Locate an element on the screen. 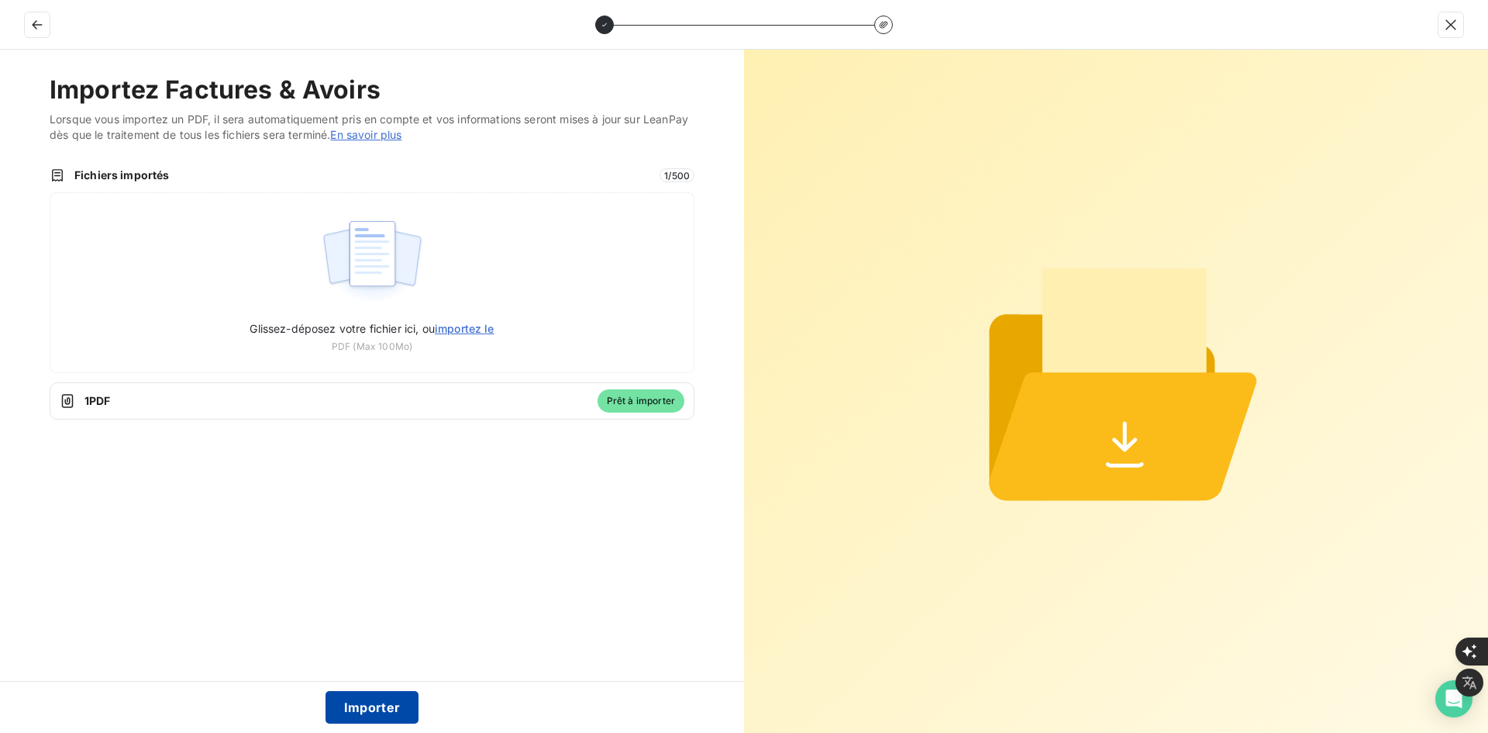 This screenshot has height=733, width=1488. h2: Importez Factures & Avoirs is located at coordinates (372, 90).